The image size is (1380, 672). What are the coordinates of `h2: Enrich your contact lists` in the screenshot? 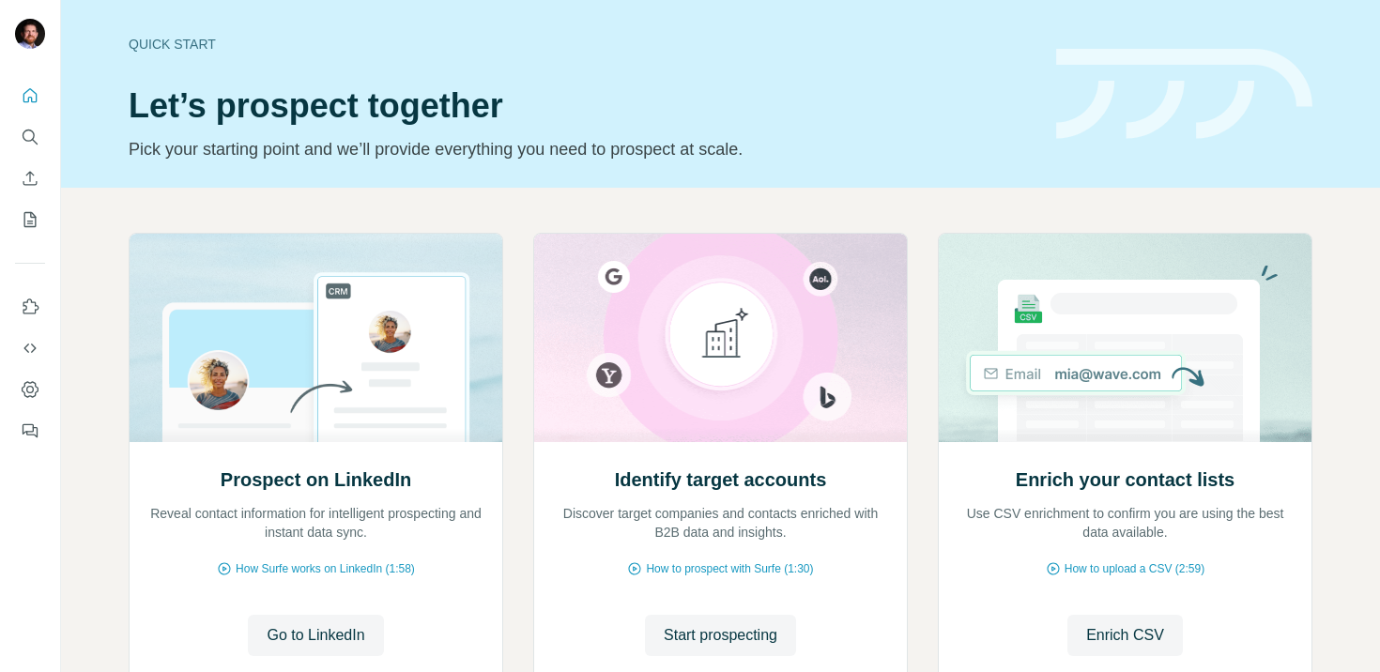 It's located at (1124, 480).